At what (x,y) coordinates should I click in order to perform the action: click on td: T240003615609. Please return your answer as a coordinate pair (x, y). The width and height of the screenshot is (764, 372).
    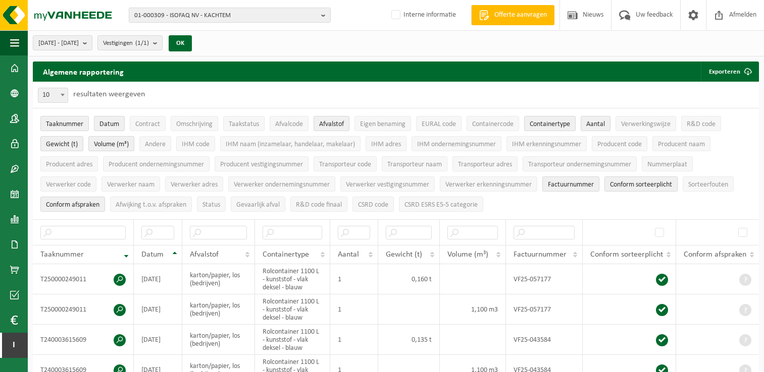
    Looking at the image, I should click on (83, 340).